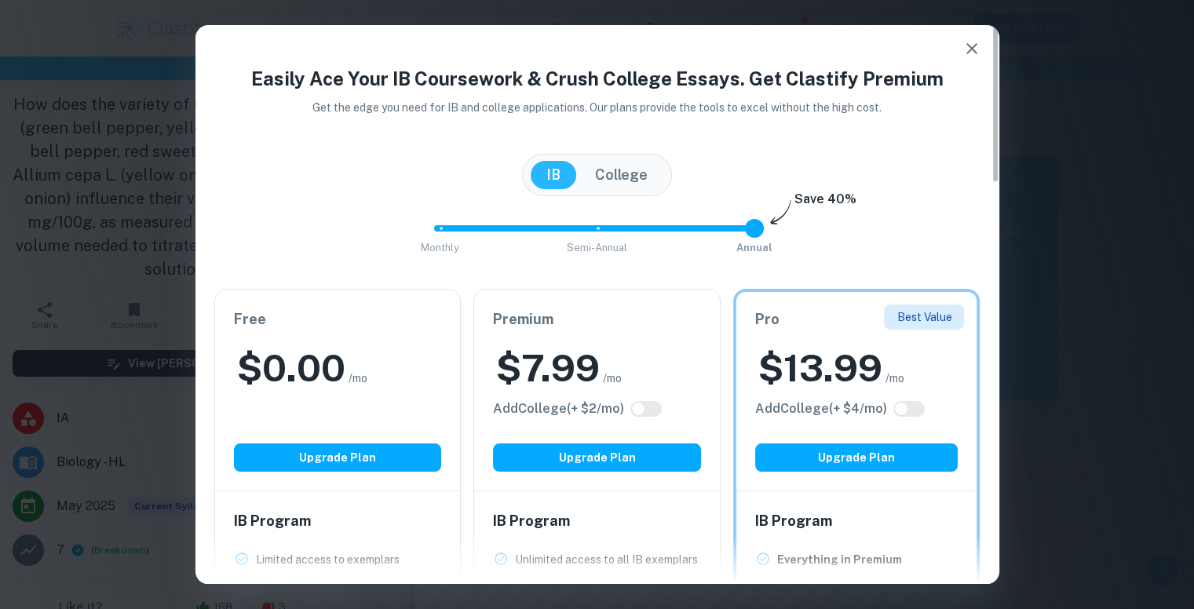  I want to click on h6: Save 40%, so click(825, 203).